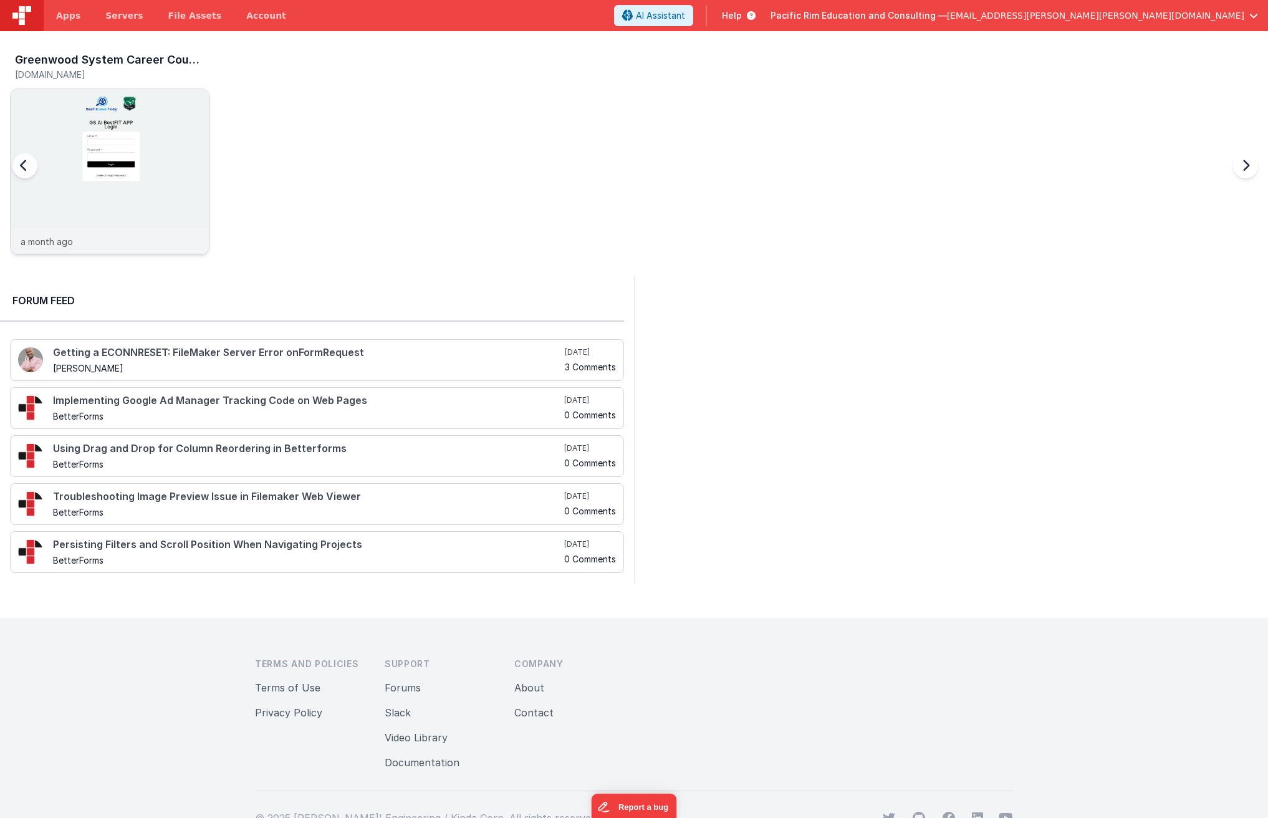 This screenshot has width=1268, height=818. I want to click on span: File Assets, so click(195, 16).